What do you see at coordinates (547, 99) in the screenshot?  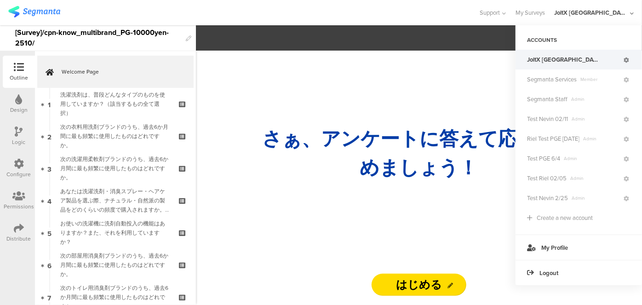 I see `span: Segmanta Staff` at bounding box center [547, 99].